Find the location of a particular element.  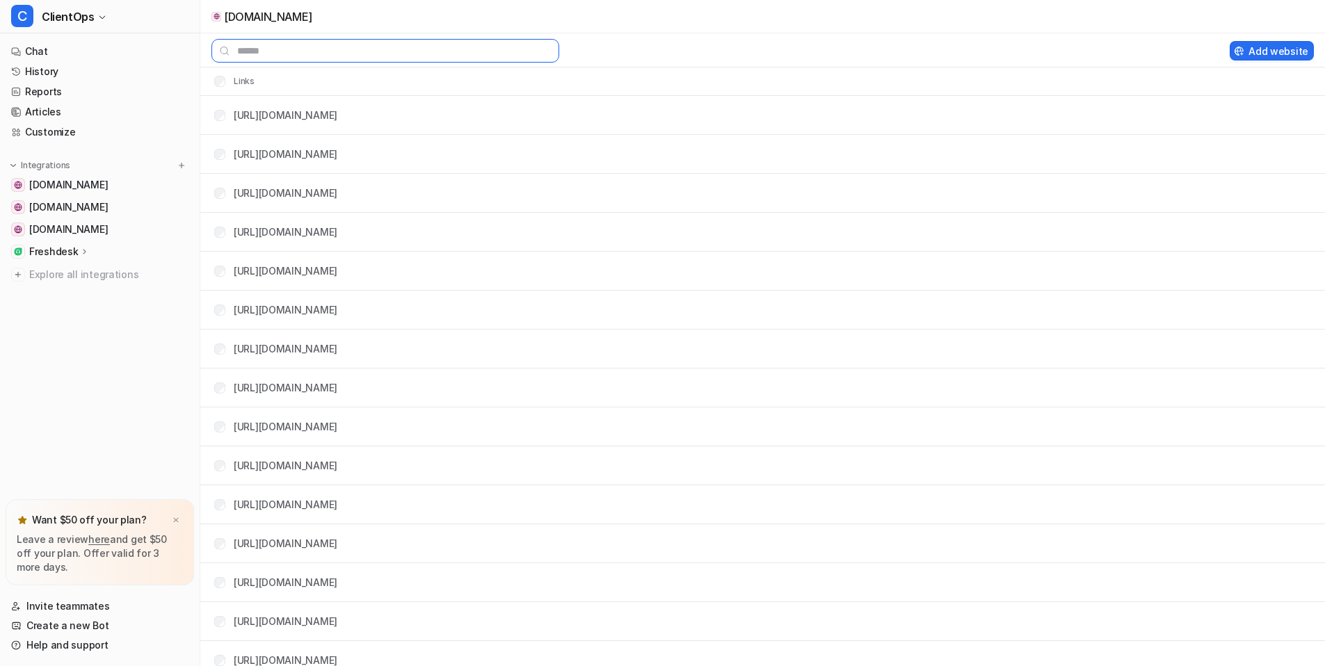

img: menu_add.svg is located at coordinates (182, 166).